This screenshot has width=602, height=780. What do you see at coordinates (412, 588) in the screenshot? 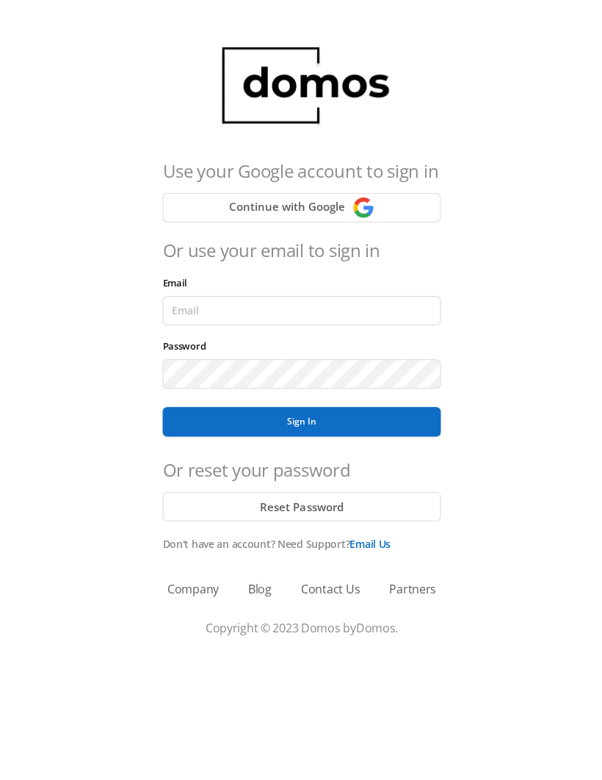
I see `a: Partners` at bounding box center [412, 588].